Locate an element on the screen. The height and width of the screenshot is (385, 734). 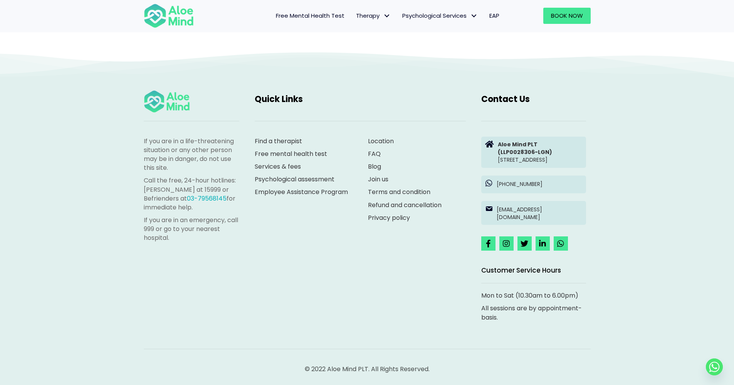
a: Refund and cancellation is located at coordinates (405, 205).